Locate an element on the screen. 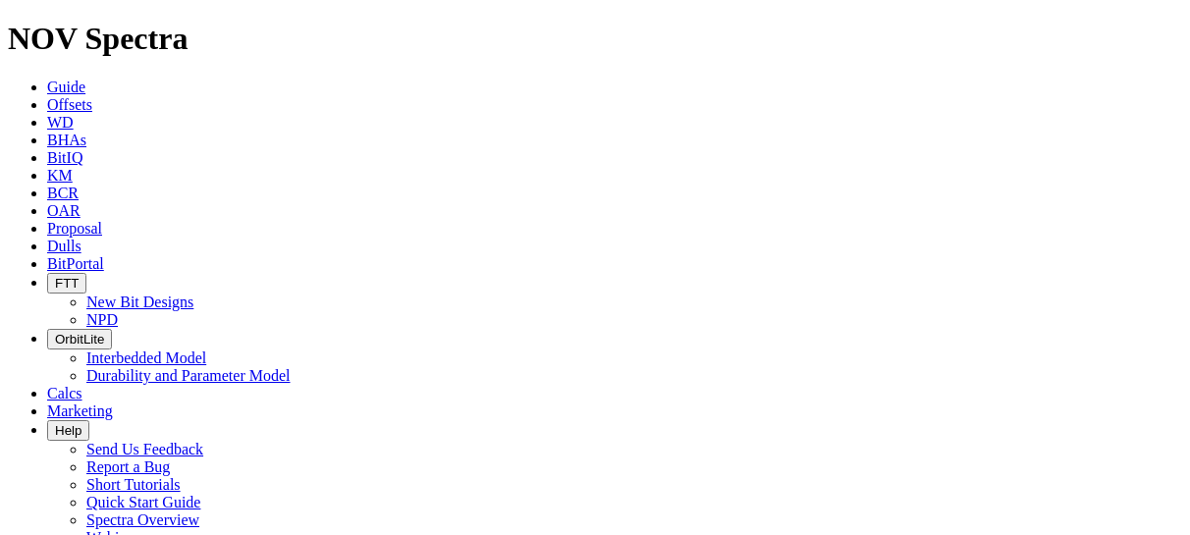  a: Short Tutorials is located at coordinates (133, 484).